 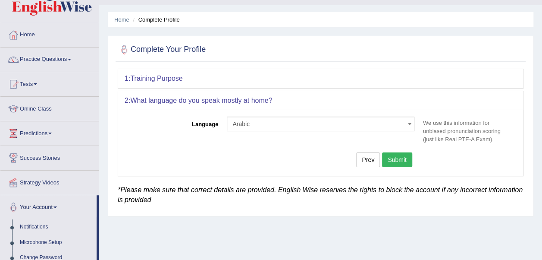 What do you see at coordinates (155, 19) in the screenshot?
I see `li: Complete Profile` at bounding box center [155, 19].